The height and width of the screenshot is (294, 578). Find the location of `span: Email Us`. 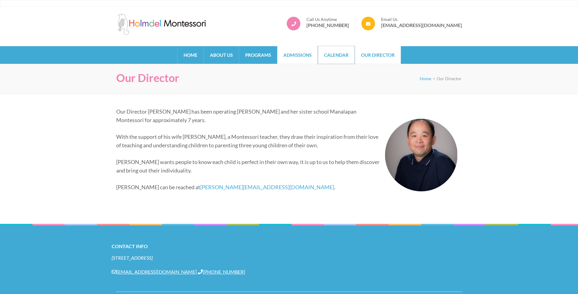

span: Email Us is located at coordinates (422, 19).